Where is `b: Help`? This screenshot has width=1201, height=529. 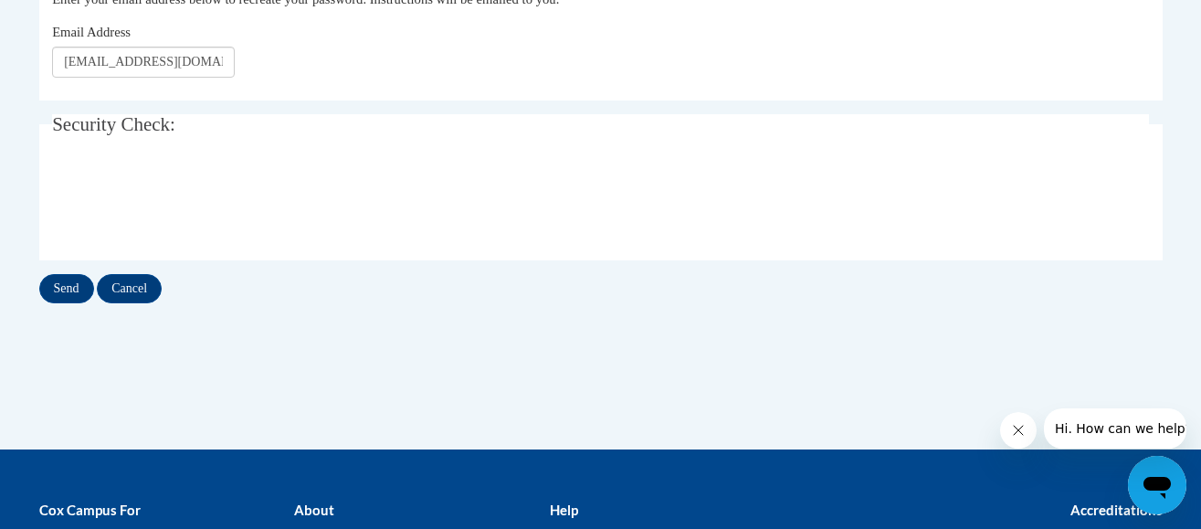
b: Help is located at coordinates (563, 510).